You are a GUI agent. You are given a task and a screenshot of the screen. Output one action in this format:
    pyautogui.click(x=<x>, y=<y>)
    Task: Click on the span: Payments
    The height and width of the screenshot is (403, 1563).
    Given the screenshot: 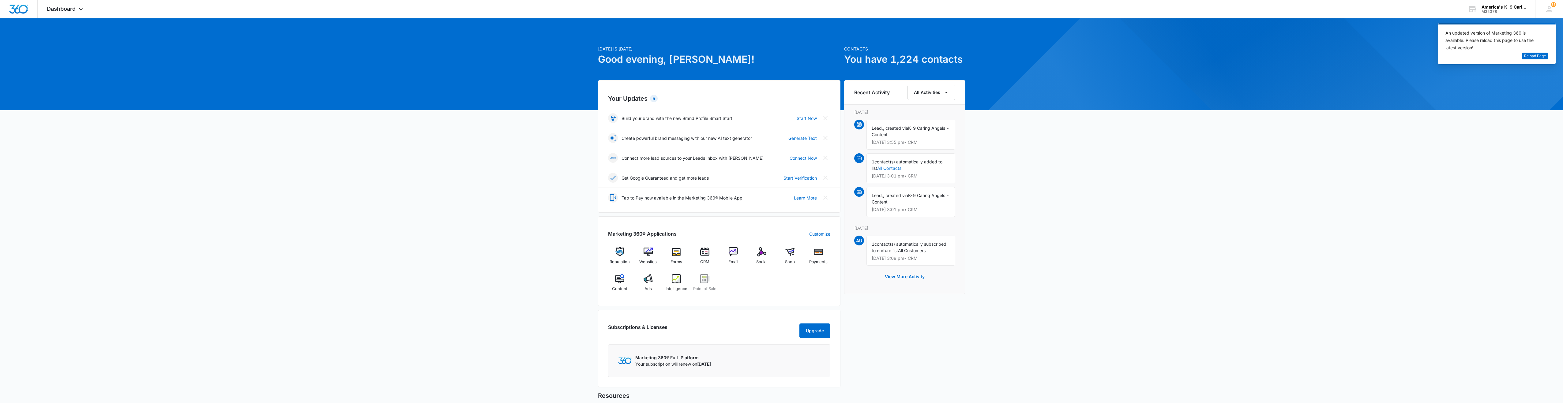 What is the action you would take?
    pyautogui.click(x=818, y=262)
    